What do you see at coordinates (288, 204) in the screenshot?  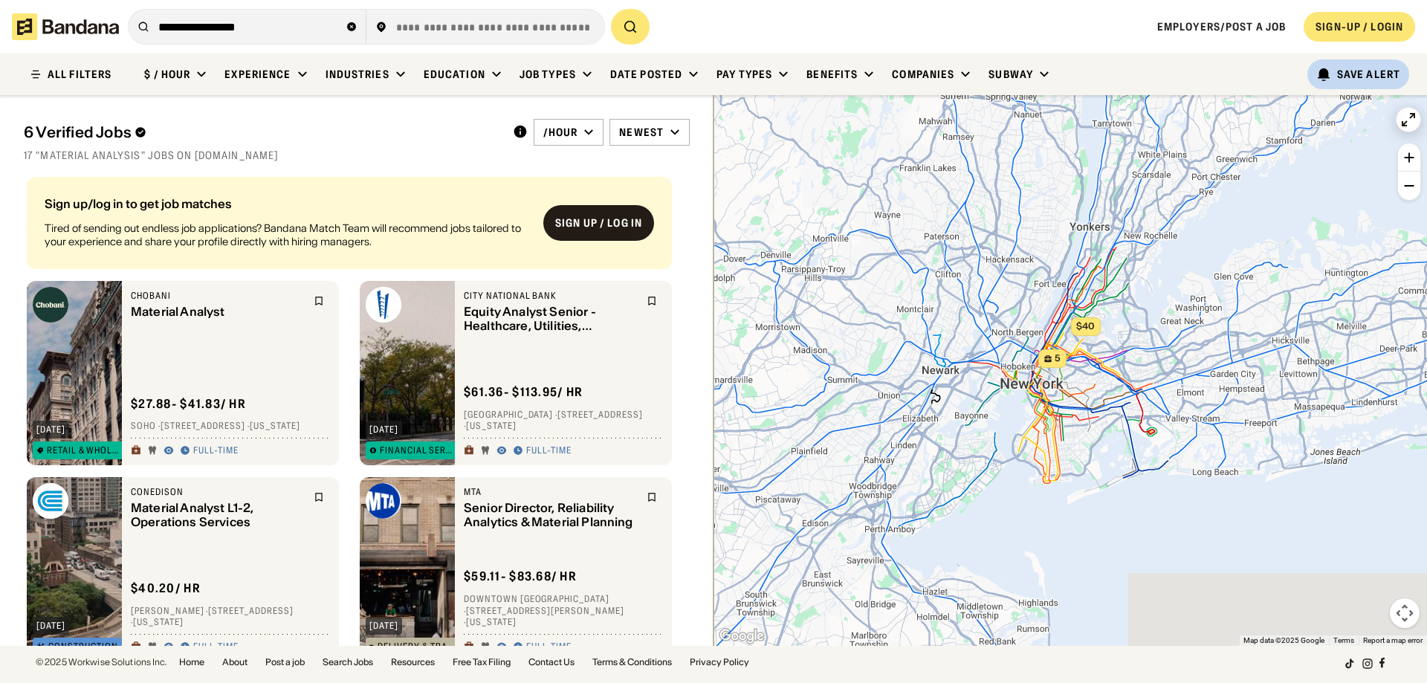 I see `div: Sign up/log in to get job matches` at bounding box center [288, 204].